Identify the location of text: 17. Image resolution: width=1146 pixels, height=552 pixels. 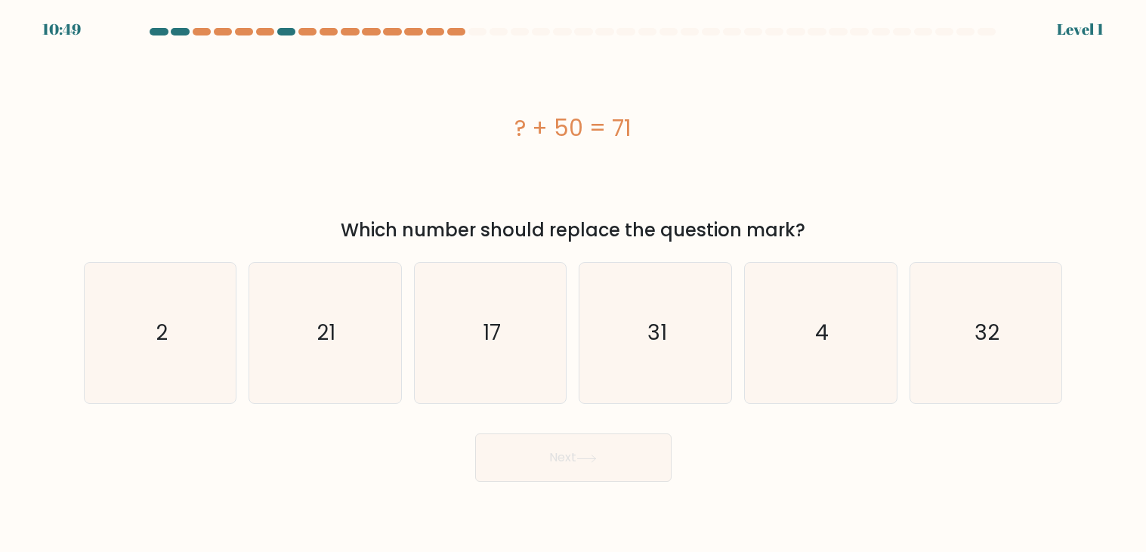
(492, 333).